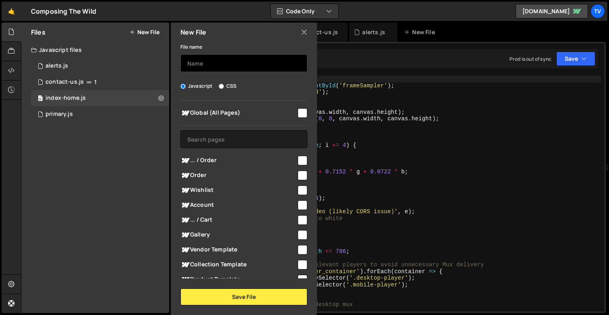 The image size is (609, 315). What do you see at coordinates (530, 59) in the screenshot?
I see `div: Prod is out of sync` at bounding box center [530, 59].